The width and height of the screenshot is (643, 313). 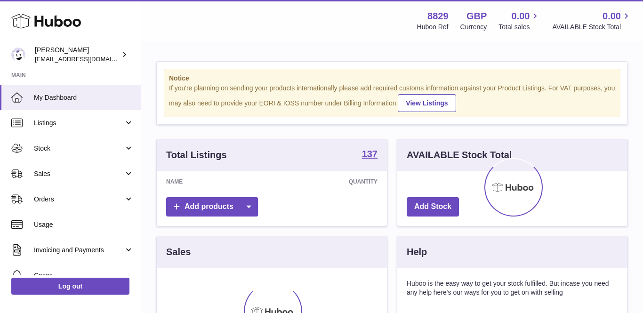 What do you see at coordinates (433, 207) in the screenshot?
I see `a: Add Stock` at bounding box center [433, 207].